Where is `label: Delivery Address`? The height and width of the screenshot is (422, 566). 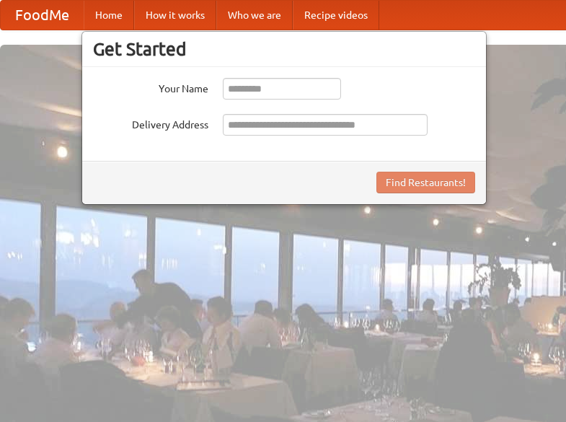 label: Delivery Address is located at coordinates (151, 123).